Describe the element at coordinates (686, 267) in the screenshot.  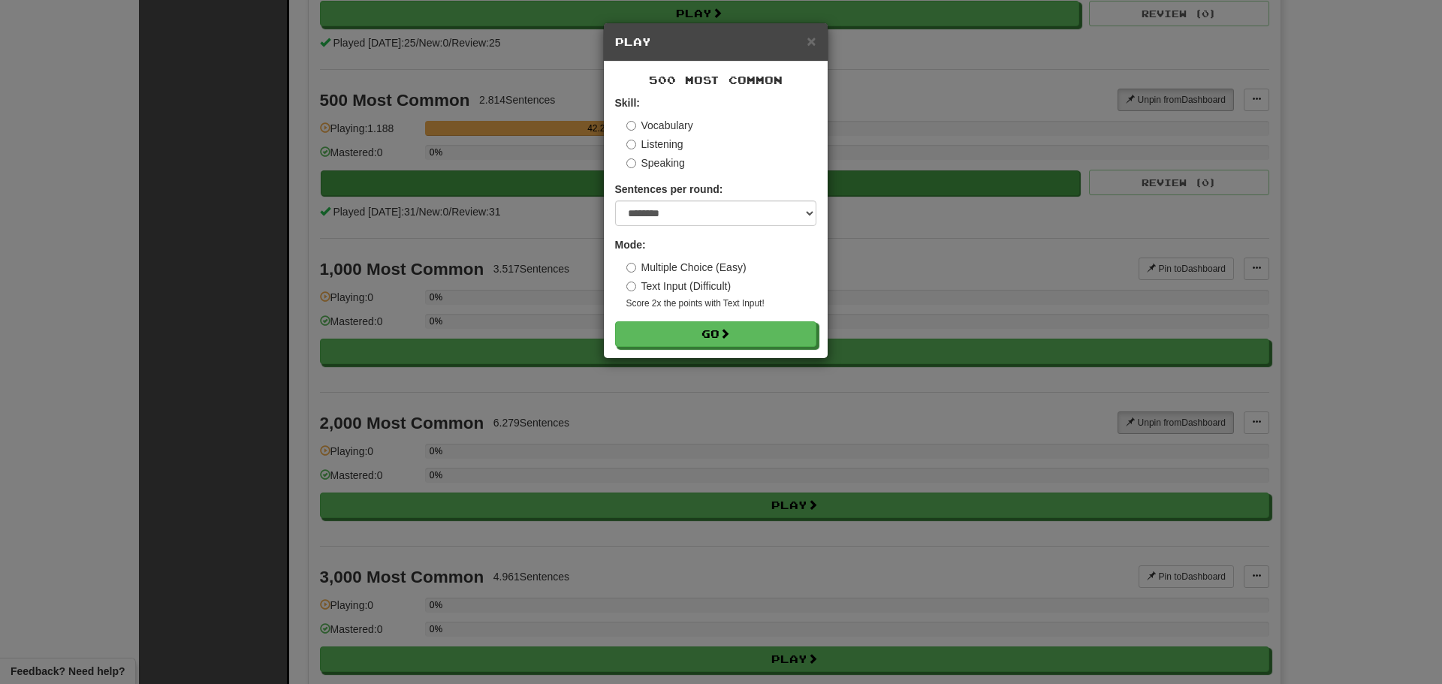
I see `label: Multiple Choice (Easy)` at that location.